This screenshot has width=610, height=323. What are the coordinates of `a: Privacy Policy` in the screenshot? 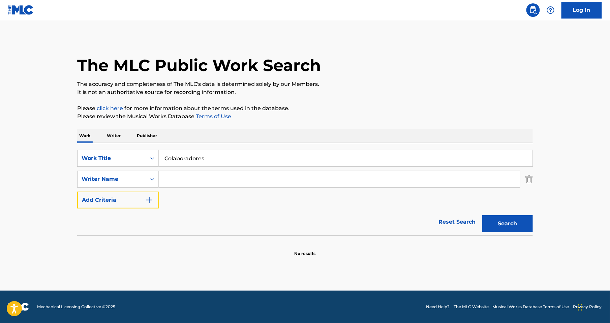 It's located at (588, 307).